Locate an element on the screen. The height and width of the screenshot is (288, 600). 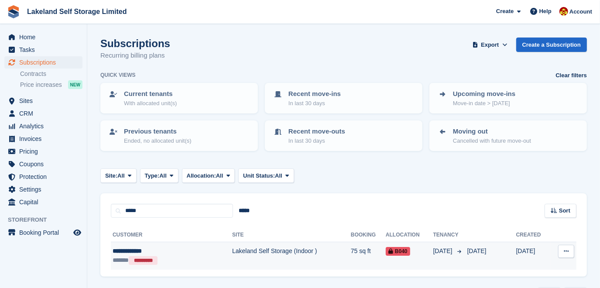
th: Allocation is located at coordinates (409, 235).